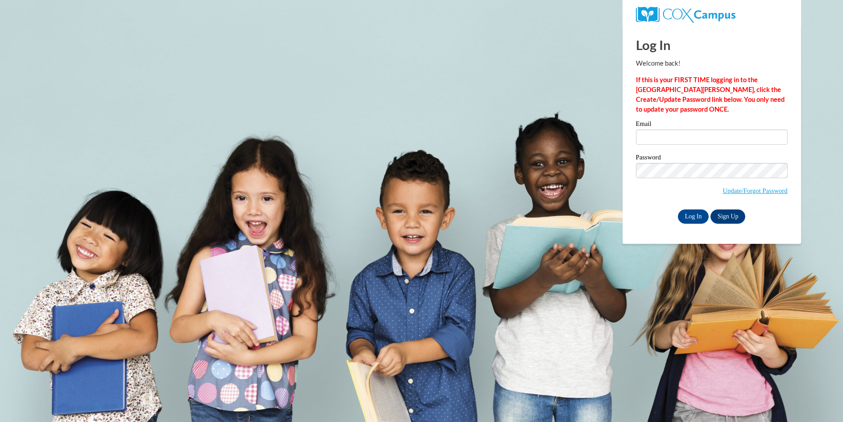 This screenshot has height=422, width=843. What do you see at coordinates (694, 216) in the screenshot?
I see `input: Log In` at bounding box center [694, 216].